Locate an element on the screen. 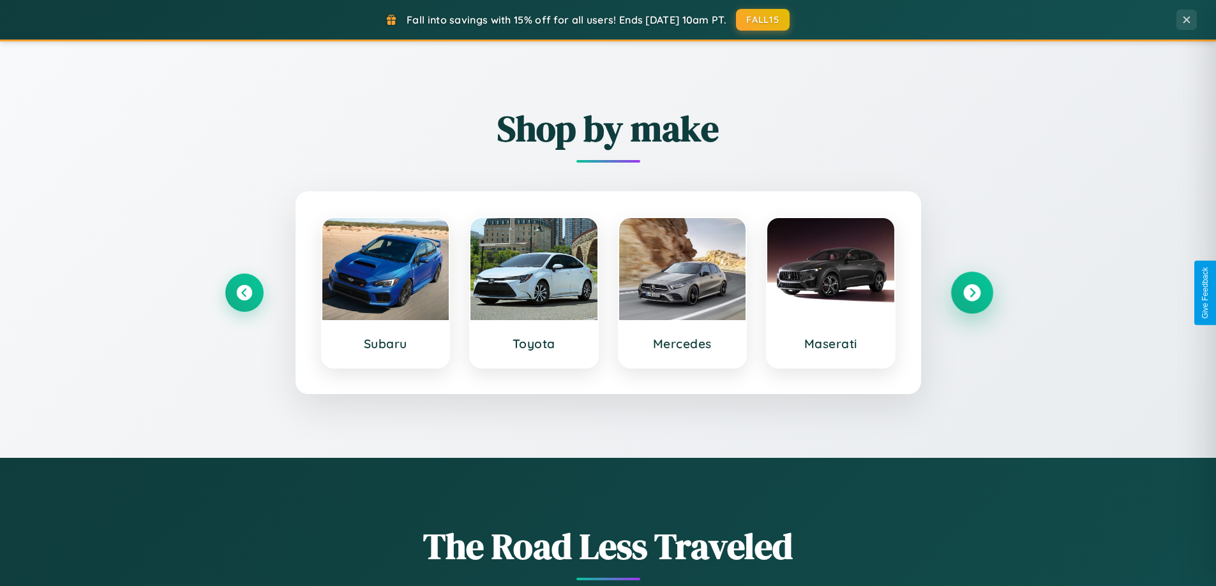 This screenshot has height=586, width=1216. div: Give Feedback is located at coordinates (1205, 293).